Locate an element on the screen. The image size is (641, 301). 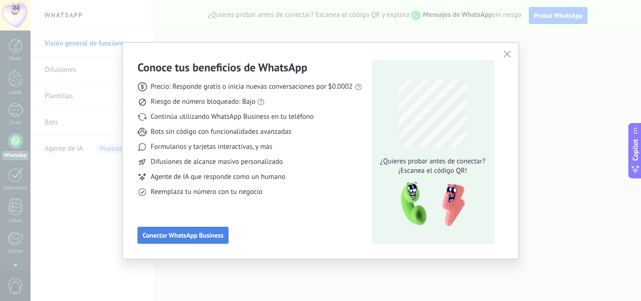
span: Riesgo de número bloqueado: Bajo is located at coordinates (203, 102).